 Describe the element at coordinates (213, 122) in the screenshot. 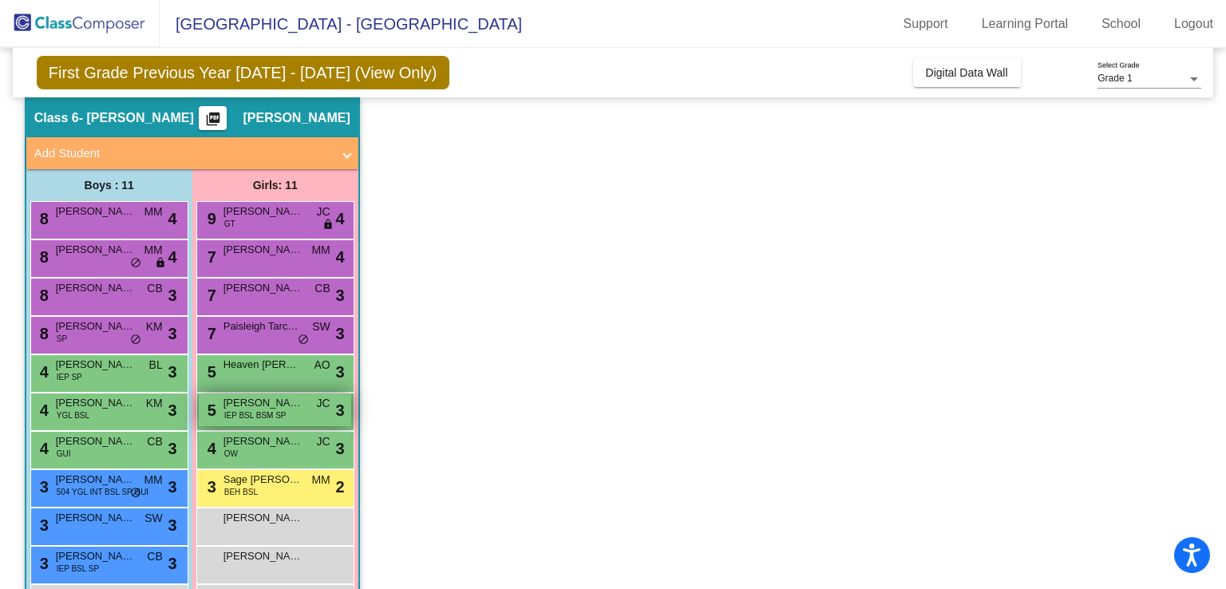

I see `mat-icon: picture_as_pdf` at that location.